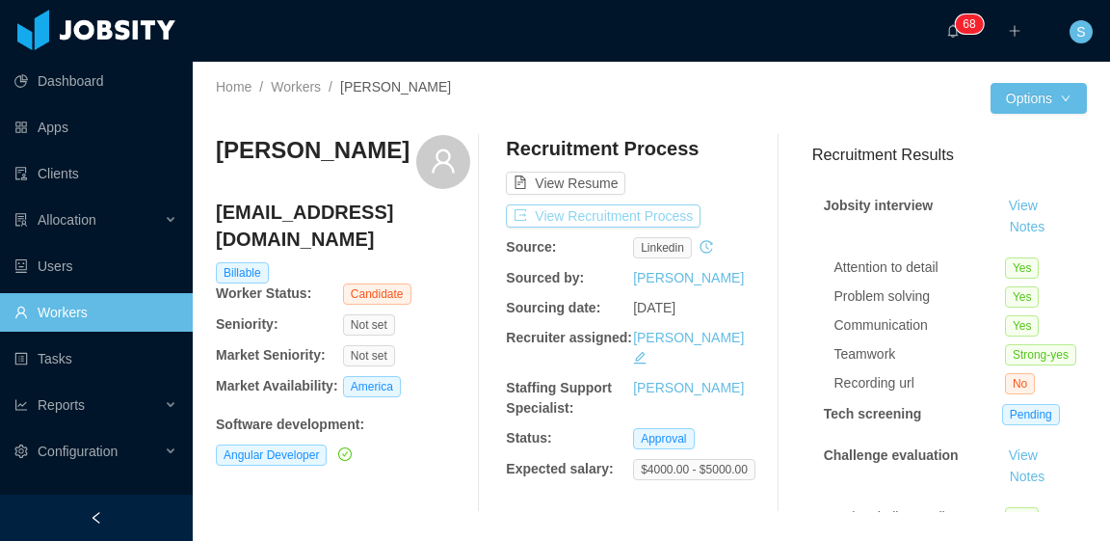 The width and height of the screenshot is (1110, 541). Describe the element at coordinates (271, 355) in the screenshot. I see `b: Market Seniority:` at that location.